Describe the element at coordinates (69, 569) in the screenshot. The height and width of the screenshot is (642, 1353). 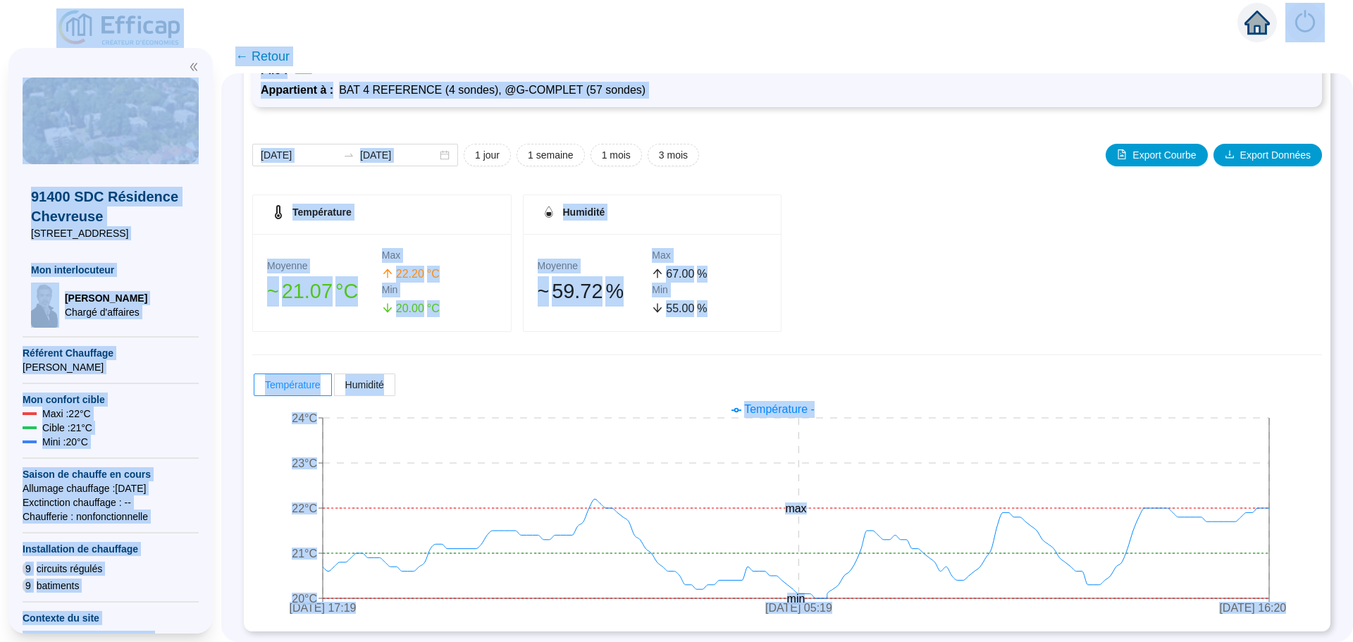
I see `span: circuits régulés` at that location.